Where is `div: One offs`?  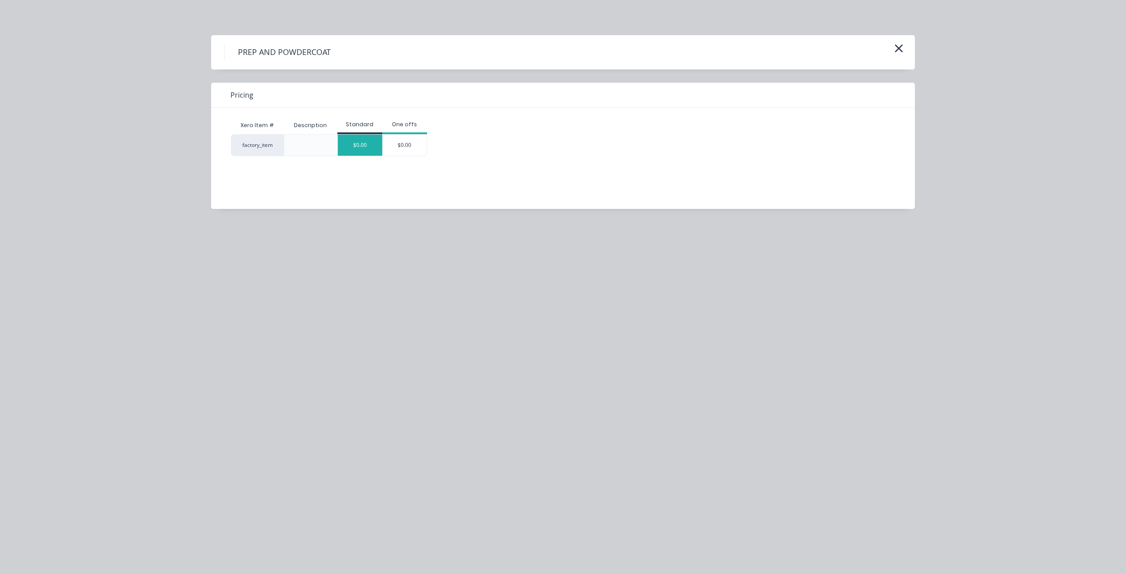
div: One offs is located at coordinates (405, 124).